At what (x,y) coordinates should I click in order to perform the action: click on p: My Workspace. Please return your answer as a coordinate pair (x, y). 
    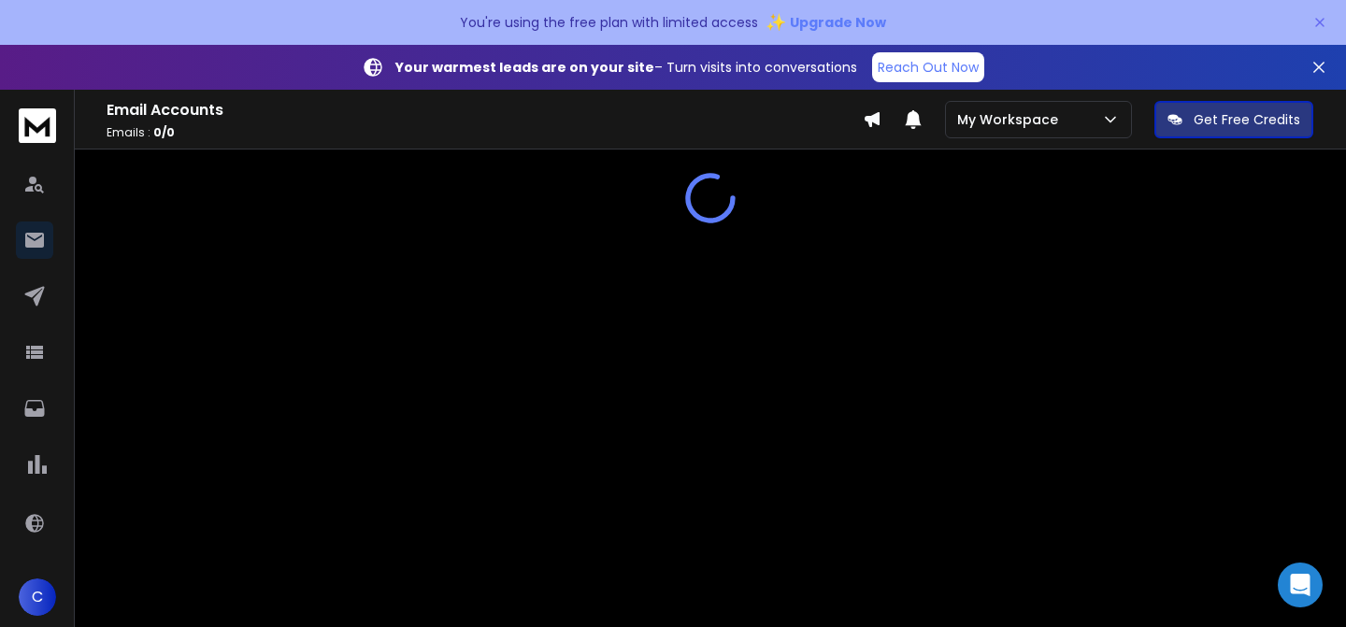
    Looking at the image, I should click on (1011, 120).